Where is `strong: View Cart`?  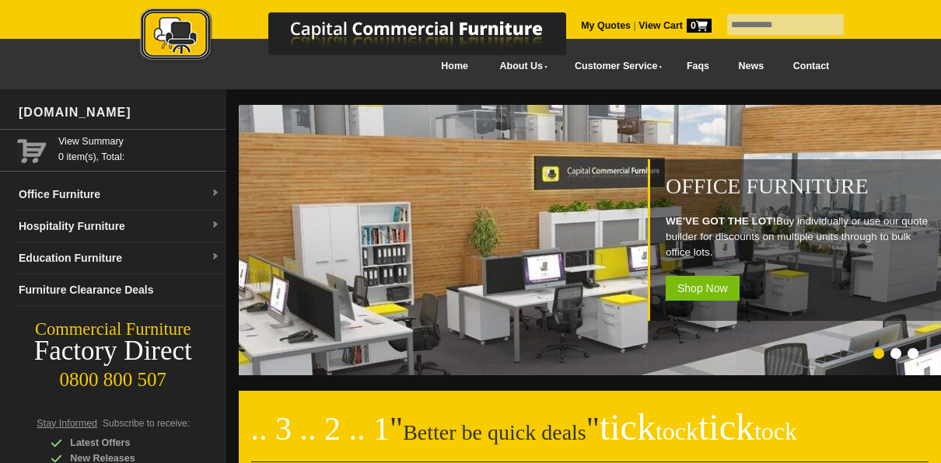
strong: View Cart is located at coordinates (675, 26).